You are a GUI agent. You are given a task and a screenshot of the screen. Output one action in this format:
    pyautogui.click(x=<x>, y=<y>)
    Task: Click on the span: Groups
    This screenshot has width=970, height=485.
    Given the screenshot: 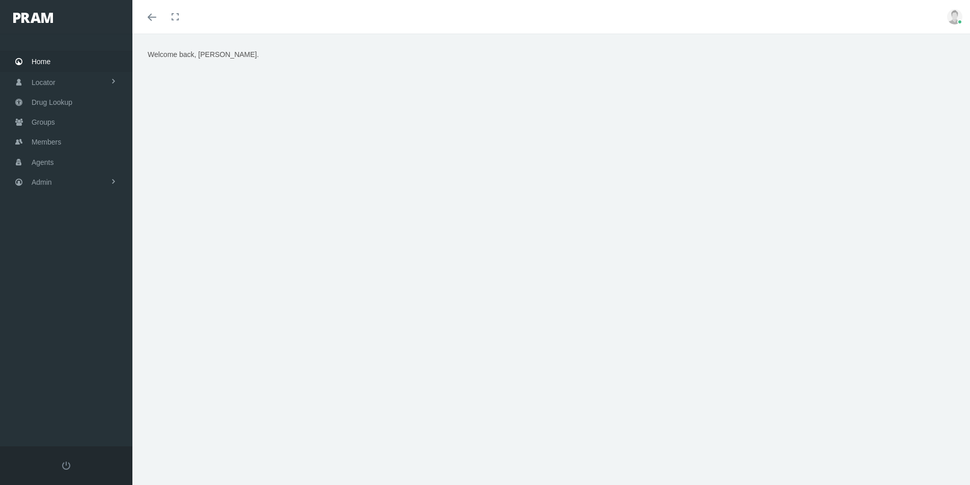 What is the action you would take?
    pyautogui.click(x=43, y=122)
    